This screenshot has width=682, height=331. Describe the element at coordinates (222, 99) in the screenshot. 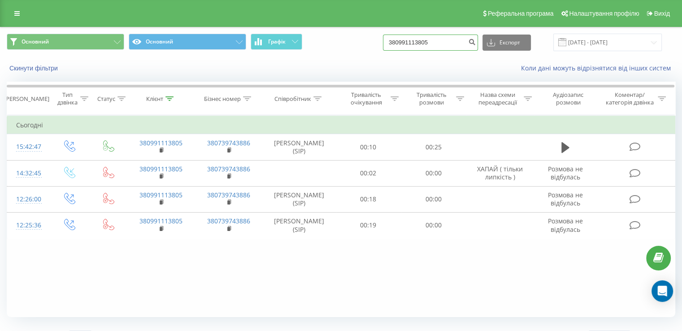

I see `div: Бізнес номер` at that location.